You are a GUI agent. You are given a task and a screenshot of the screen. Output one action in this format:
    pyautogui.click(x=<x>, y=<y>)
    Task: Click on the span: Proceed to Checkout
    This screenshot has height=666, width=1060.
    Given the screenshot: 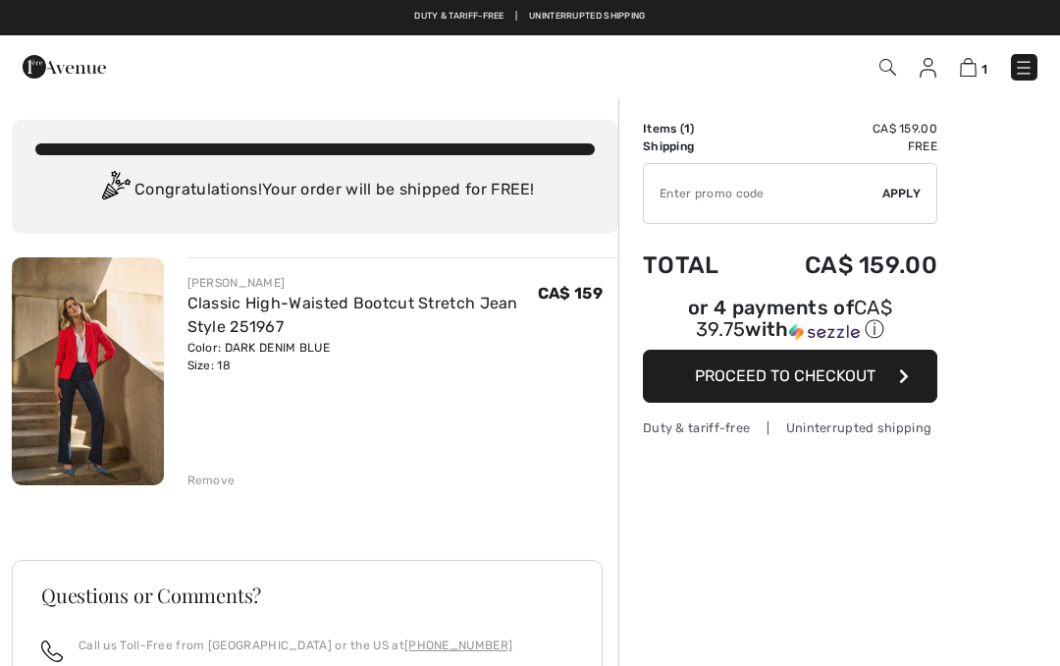 What is the action you would take?
    pyautogui.click(x=786, y=375)
    